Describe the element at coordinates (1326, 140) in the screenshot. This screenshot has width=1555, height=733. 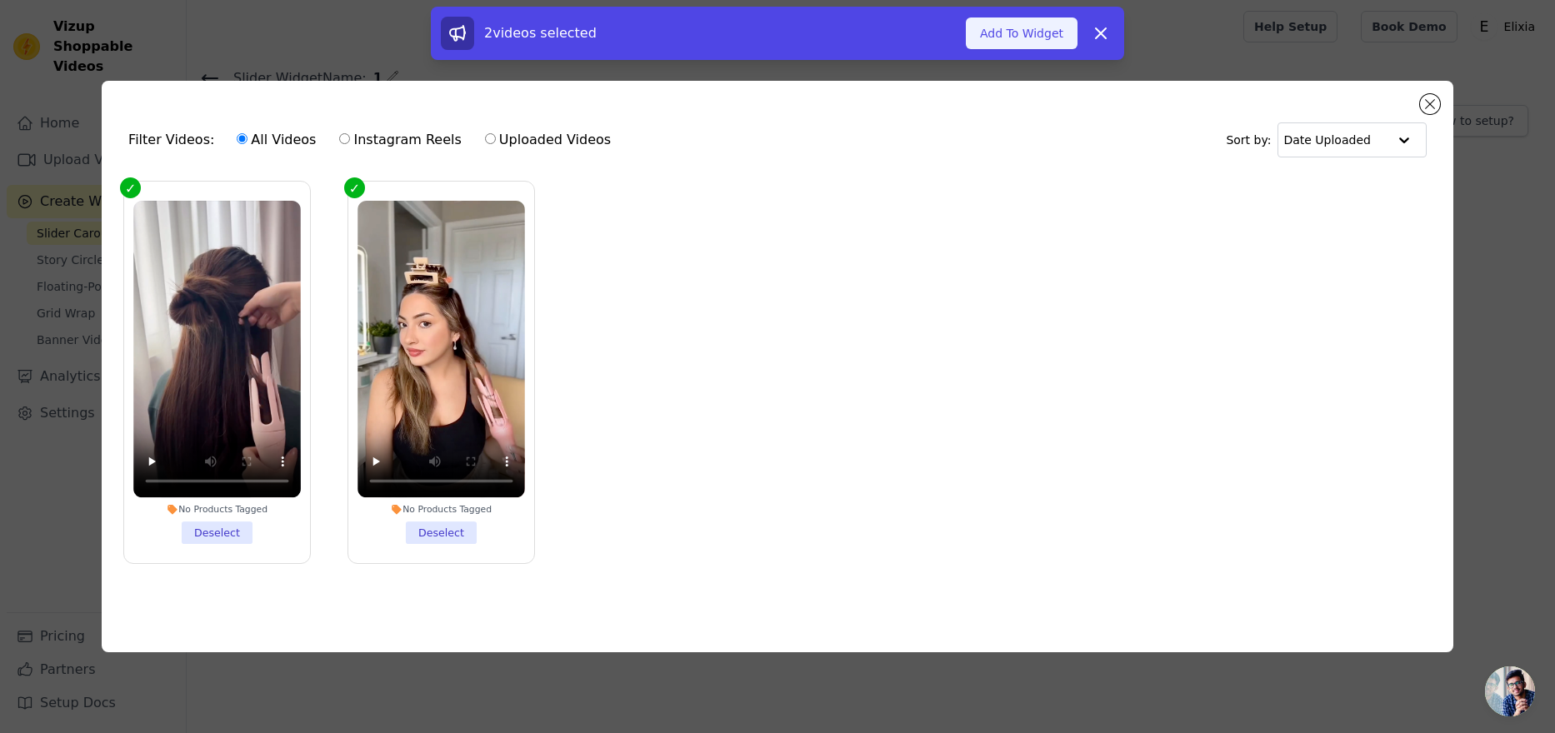
I see `div: Sort by:` at that location.